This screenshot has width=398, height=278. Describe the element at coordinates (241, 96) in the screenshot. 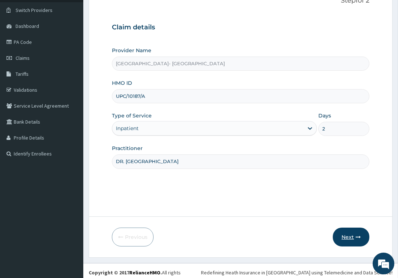

I see `input: Enter HMO ID` at that location.